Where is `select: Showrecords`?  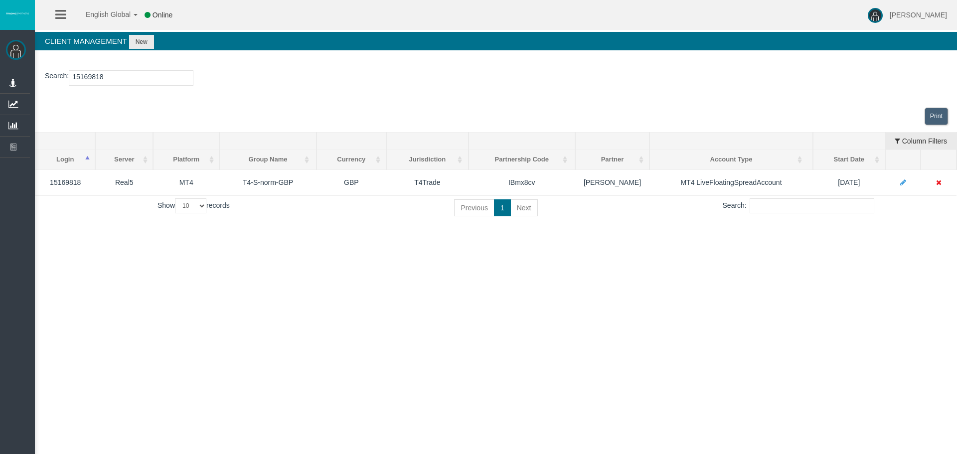
select: Showrecords is located at coordinates (190, 206).